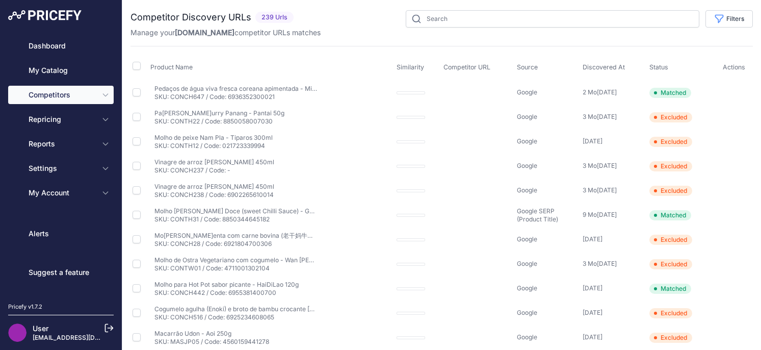 The image size is (761, 350). Describe the element at coordinates (734, 67) in the screenshot. I see `span: Actions` at that location.